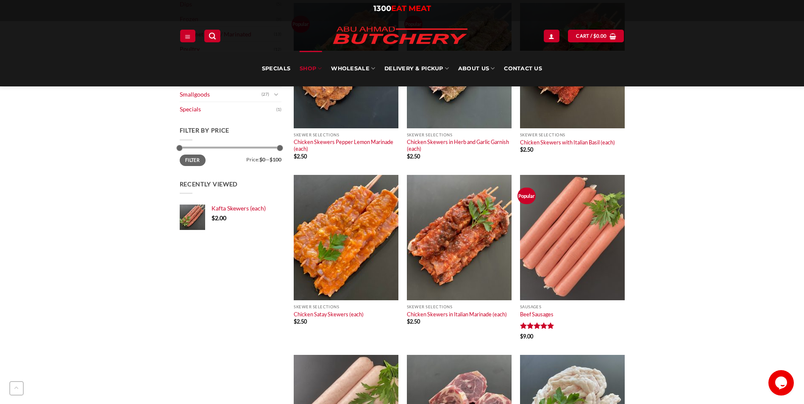 This screenshot has width=804, height=404. I want to click on a: Login, so click(552, 36).